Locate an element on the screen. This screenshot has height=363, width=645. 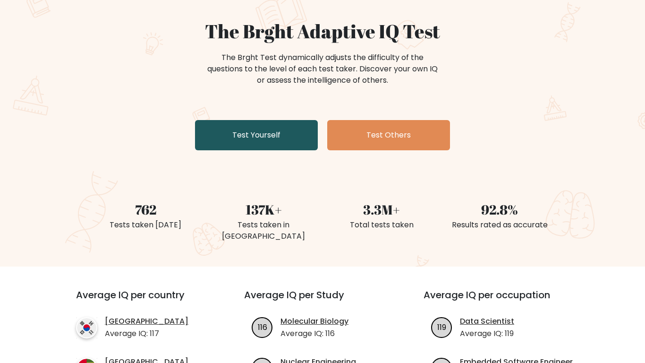
h3: Average IQ per country is located at coordinates (143, 300).